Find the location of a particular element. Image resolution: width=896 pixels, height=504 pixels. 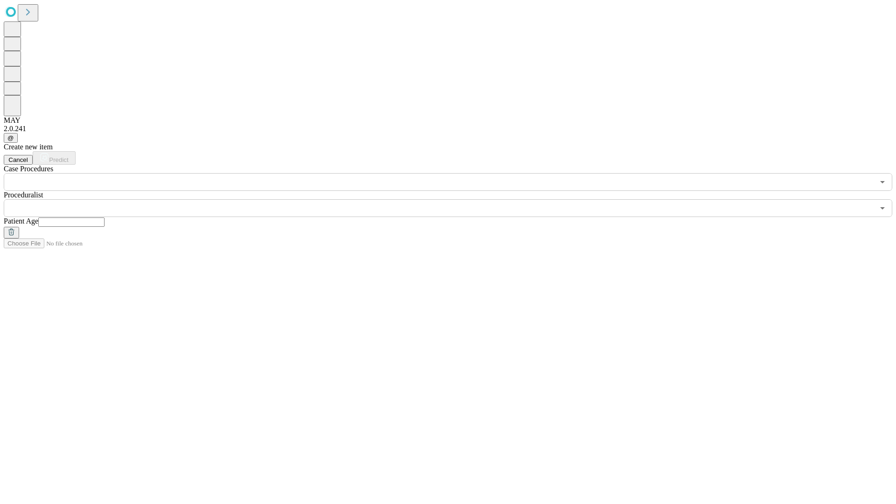

span: Patient Age is located at coordinates (21, 221).